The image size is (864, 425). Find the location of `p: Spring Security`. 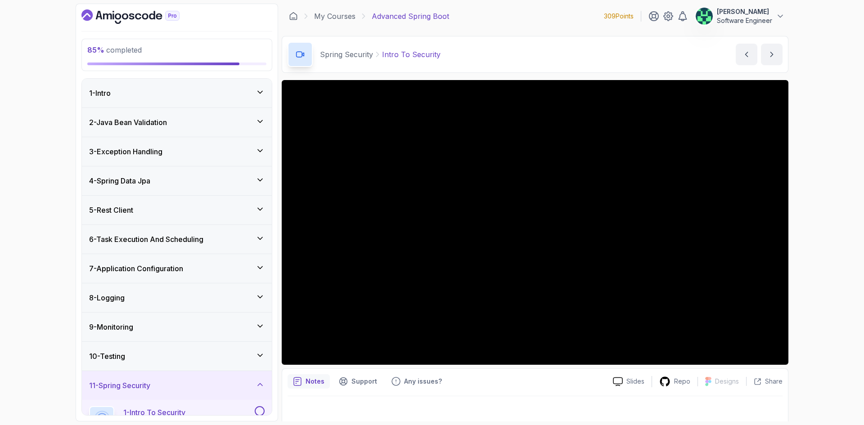

p: Spring Security is located at coordinates (347, 54).